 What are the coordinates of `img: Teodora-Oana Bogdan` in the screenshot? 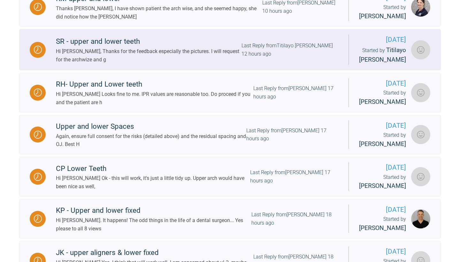 It's located at (421, 134).